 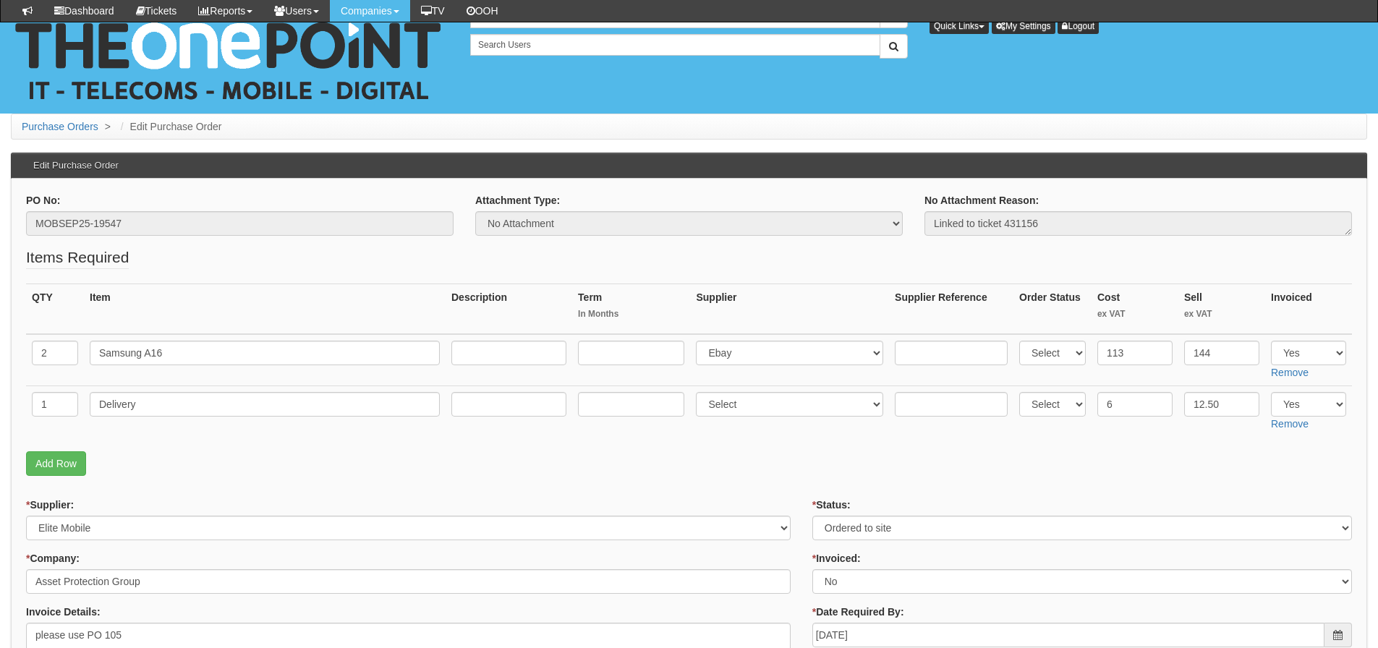 I want to click on th: Sell, so click(x=1222, y=309).